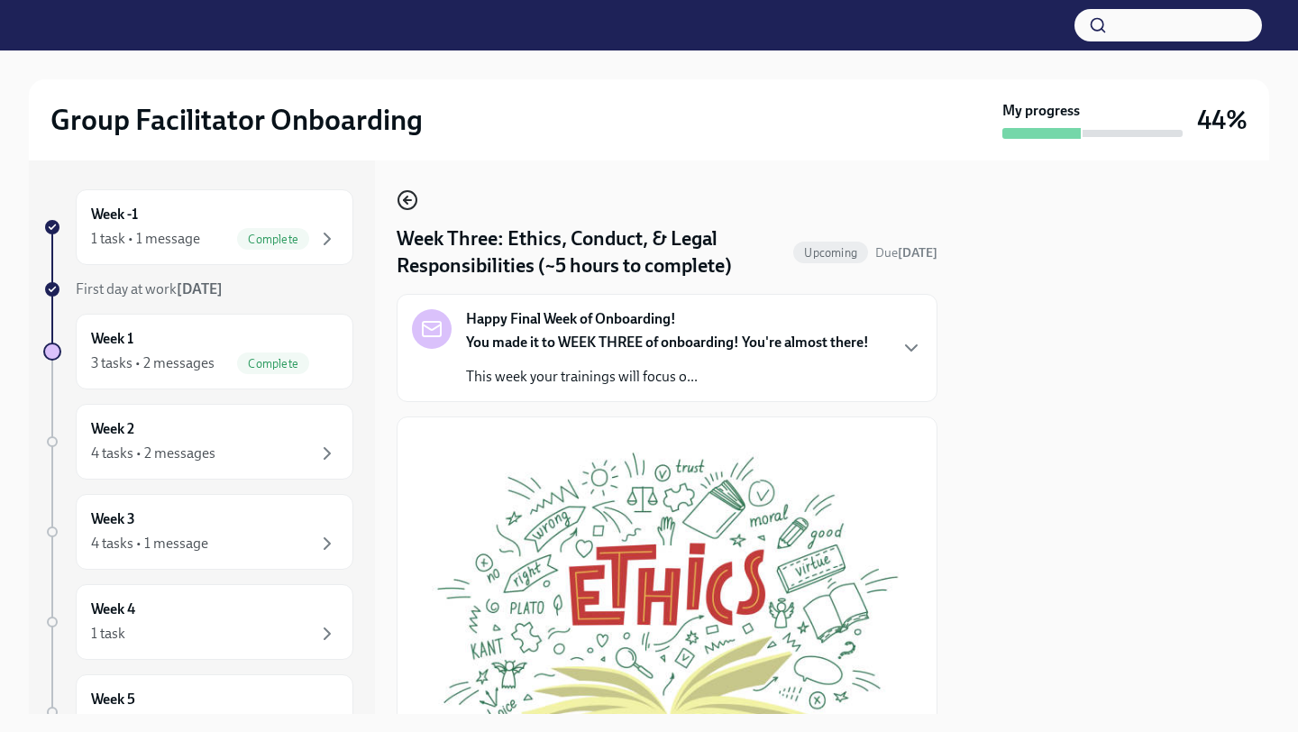 The width and height of the screenshot is (1298, 732). I want to click on a: Week 13 tasks • 2 messagesComplete, so click(198, 352).